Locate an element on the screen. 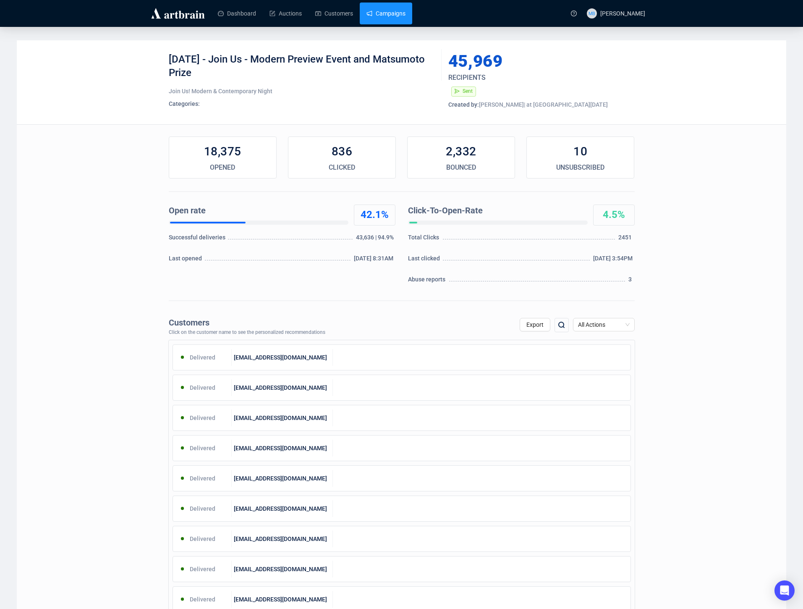 Image resolution: width=803 pixels, height=609 pixels. div: 2451 is located at coordinates (626, 239).